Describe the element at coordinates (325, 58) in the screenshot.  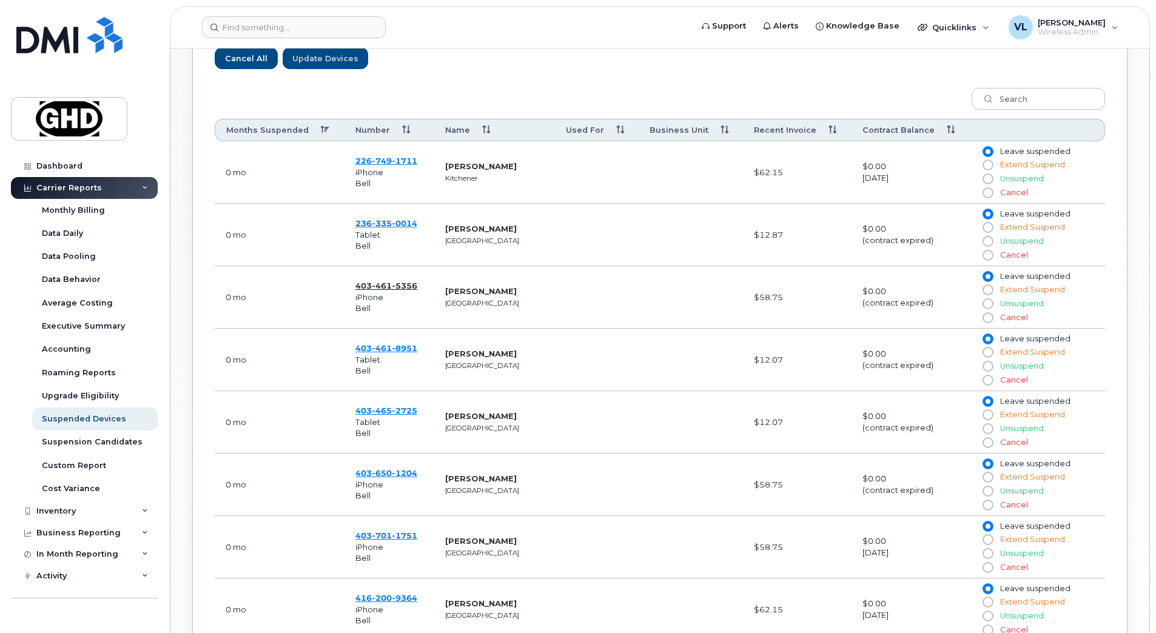
I see `button: Update Devices` at that location.